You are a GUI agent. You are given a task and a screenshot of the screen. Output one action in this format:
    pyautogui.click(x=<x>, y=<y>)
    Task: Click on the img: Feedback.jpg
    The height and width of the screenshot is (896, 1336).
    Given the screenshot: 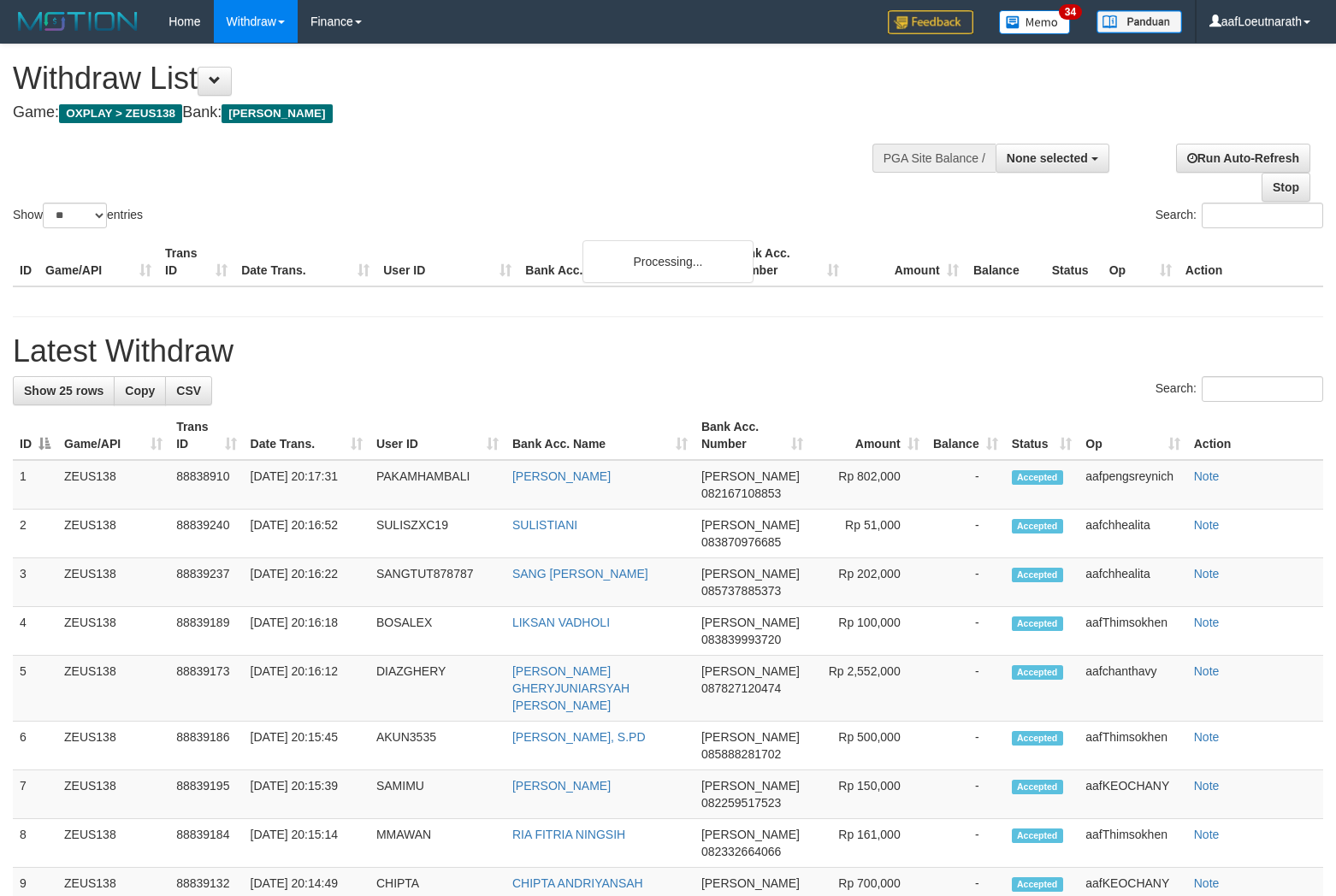 What is the action you would take?
    pyautogui.click(x=931, y=22)
    